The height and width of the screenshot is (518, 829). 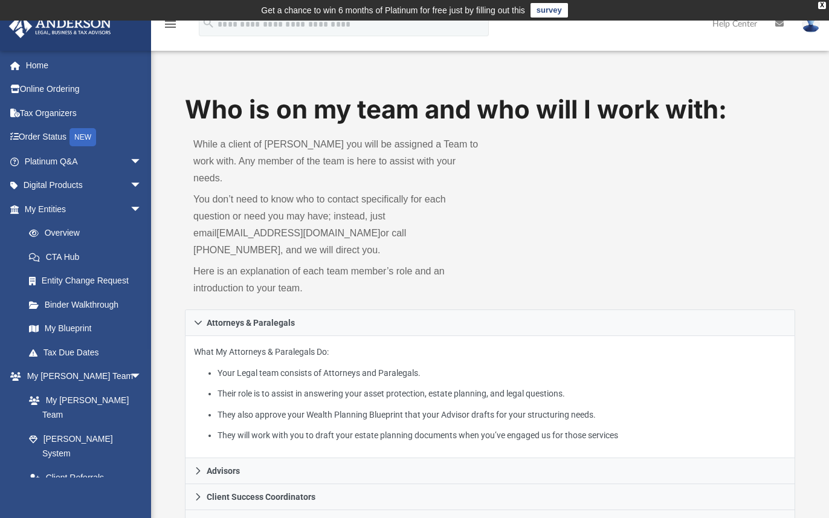 I want to click on div: Attorneys & Paralegals, so click(x=490, y=397).